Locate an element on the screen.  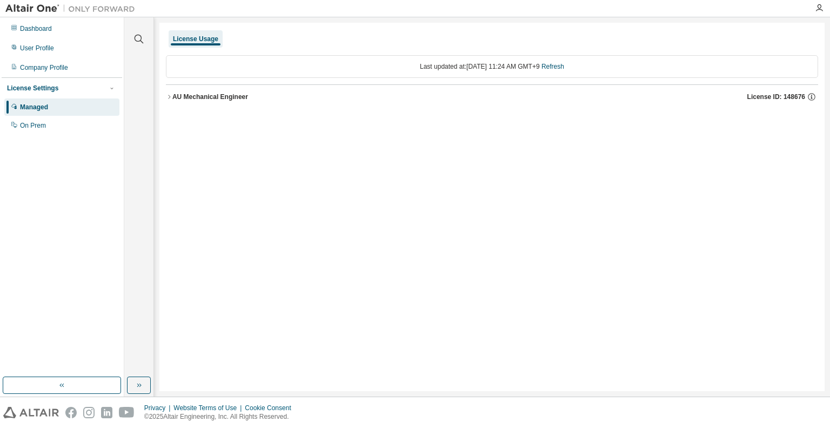
img: Altair One is located at coordinates (73, 9).